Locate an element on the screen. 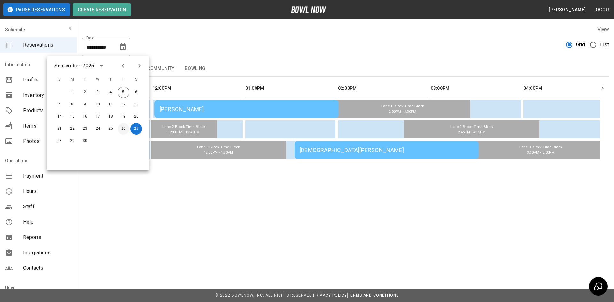  span: Profile is located at coordinates (47, 80).